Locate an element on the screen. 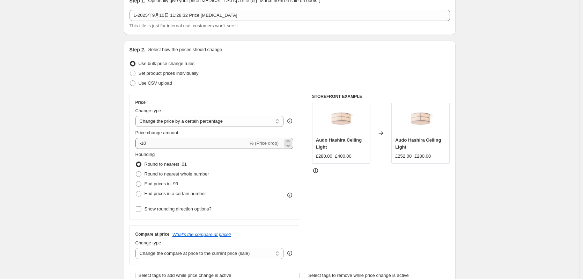  div: £280.00 is located at coordinates (324, 156).